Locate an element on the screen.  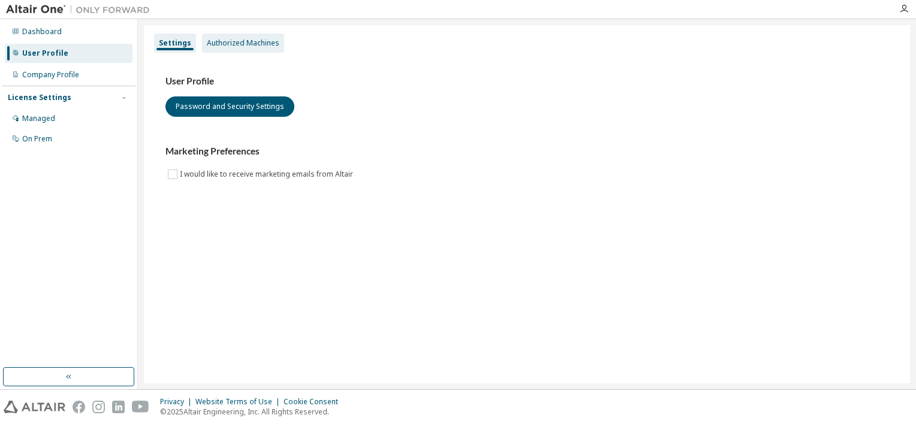
h3: User Profile is located at coordinates (527, 82).